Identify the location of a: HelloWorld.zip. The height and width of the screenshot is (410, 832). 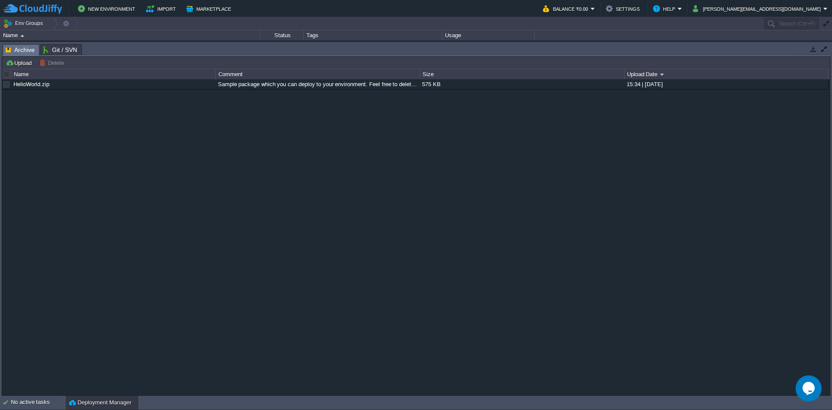
(31, 84).